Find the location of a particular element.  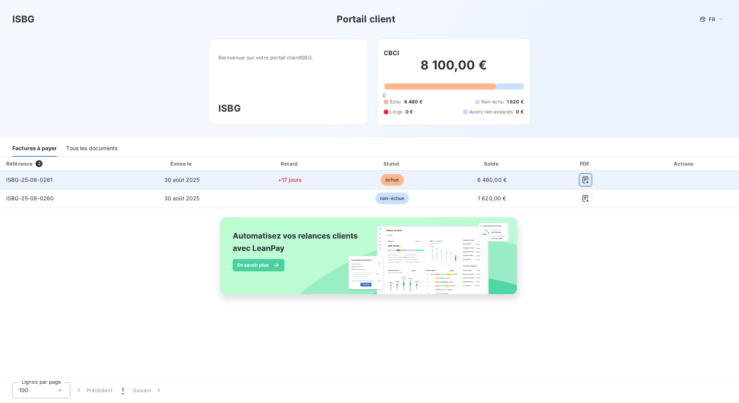

h6: CBCI is located at coordinates (392, 53).